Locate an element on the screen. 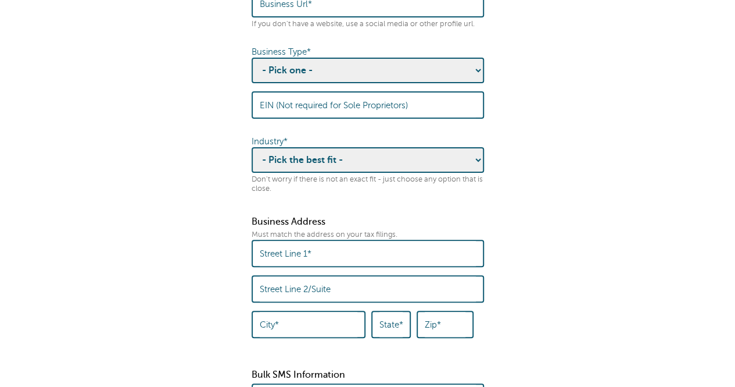 Image resolution: width=735 pixels, height=387 pixels. p: If you don't have a website, use a social media or other profile url. is located at coordinates (368, 24).